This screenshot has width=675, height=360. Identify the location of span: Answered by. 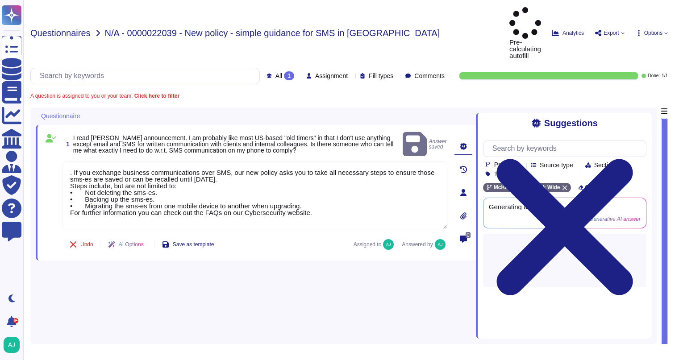
(417, 245).